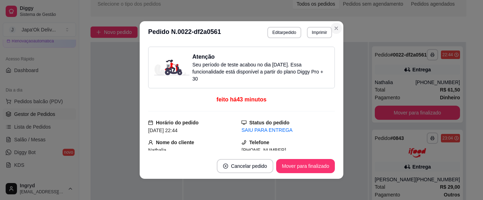 The image size is (483, 200). What do you see at coordinates (244, 143) in the screenshot?
I see `span: phone` at bounding box center [244, 143].